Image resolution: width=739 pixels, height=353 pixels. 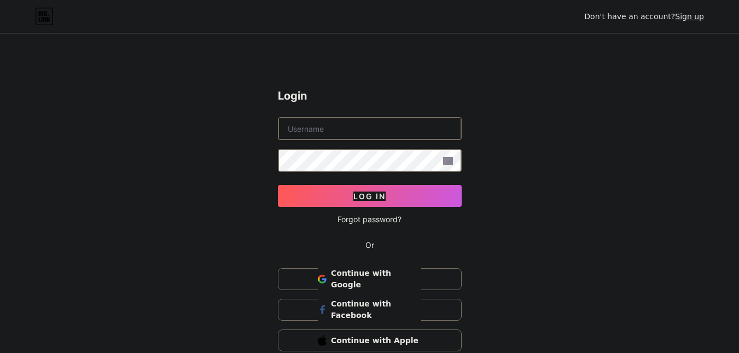 I want to click on a: Continue with Apple, so click(x=370, y=340).